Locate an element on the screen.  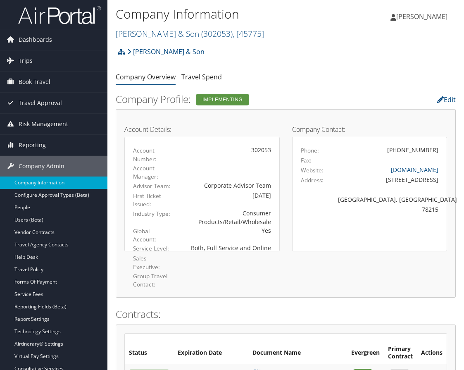
label: Group Travel Contact: is located at coordinates (152, 280).